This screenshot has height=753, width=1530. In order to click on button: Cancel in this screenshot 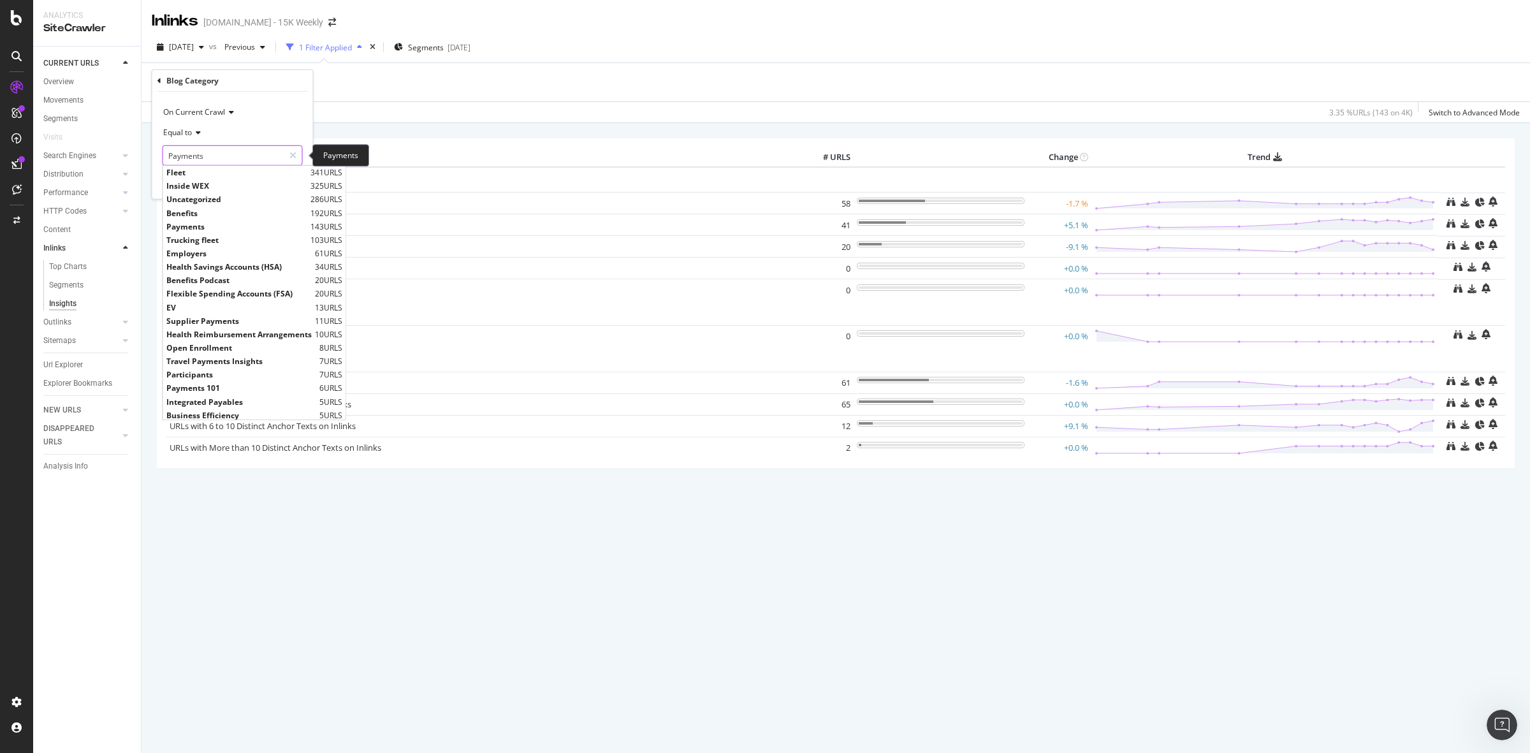, I will do `click(177, 182)`.